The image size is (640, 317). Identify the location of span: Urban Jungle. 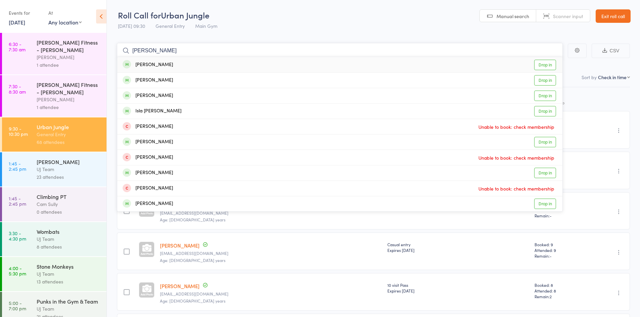
(185, 15).